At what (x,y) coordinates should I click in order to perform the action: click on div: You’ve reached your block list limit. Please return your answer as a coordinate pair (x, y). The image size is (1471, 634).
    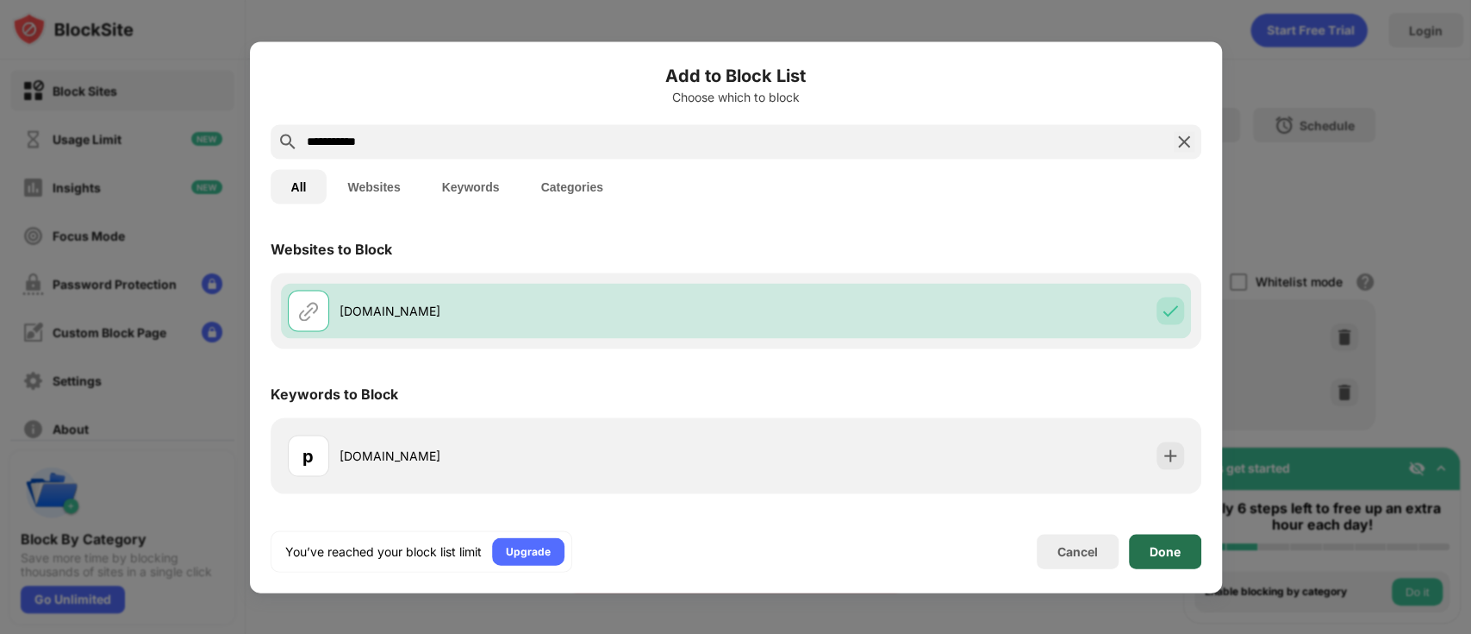
    Looking at the image, I should click on (384, 551).